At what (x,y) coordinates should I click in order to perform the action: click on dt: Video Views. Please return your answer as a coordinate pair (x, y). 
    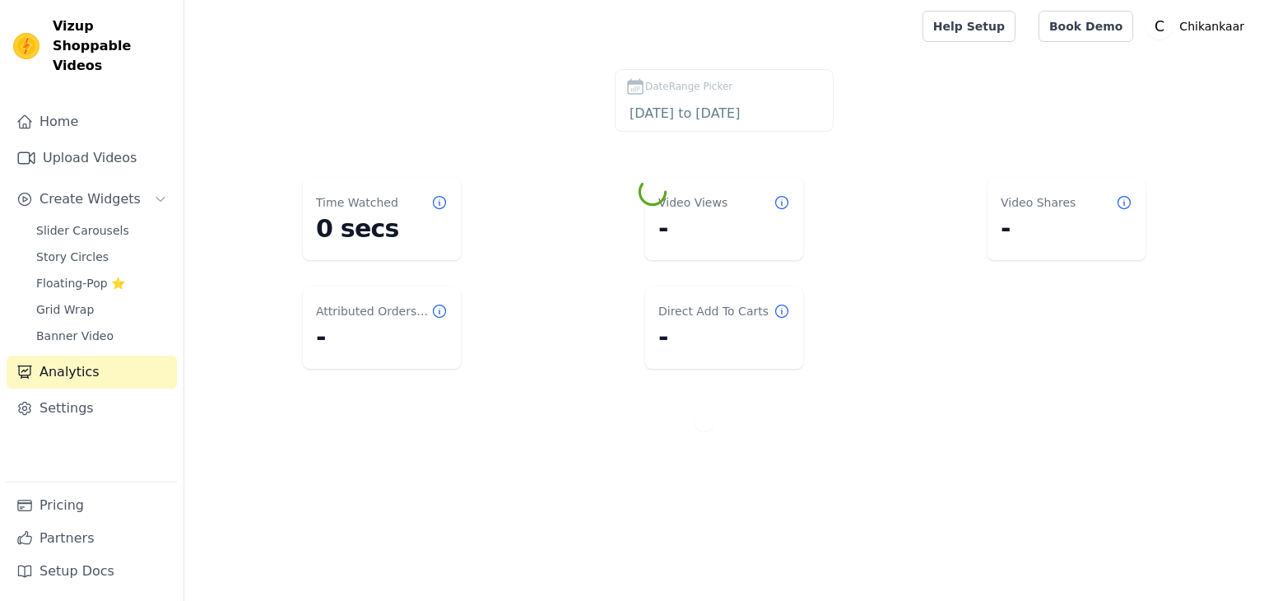
    Looking at the image, I should click on (693, 202).